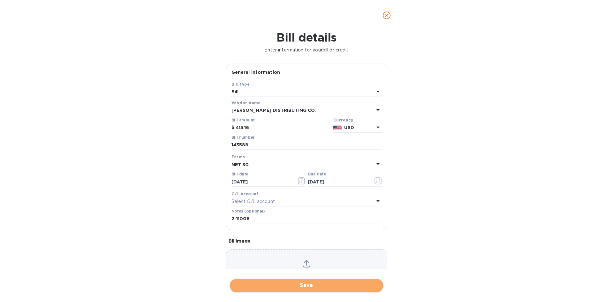 The height and width of the screenshot is (302, 613). What do you see at coordinates (241, 84) in the screenshot?
I see `b: Bill type` at bounding box center [241, 84].